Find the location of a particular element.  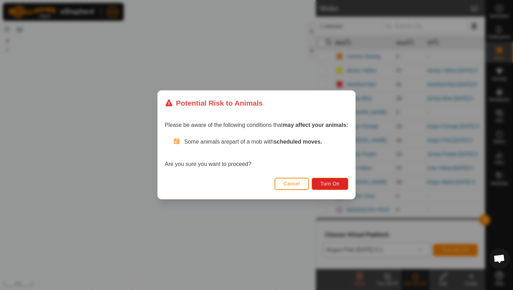

span: Turn On is located at coordinates (330, 184).